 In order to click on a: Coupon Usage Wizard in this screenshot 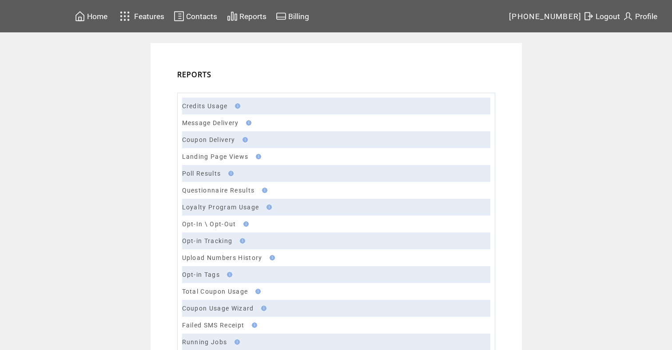, I will do `click(218, 309)`.